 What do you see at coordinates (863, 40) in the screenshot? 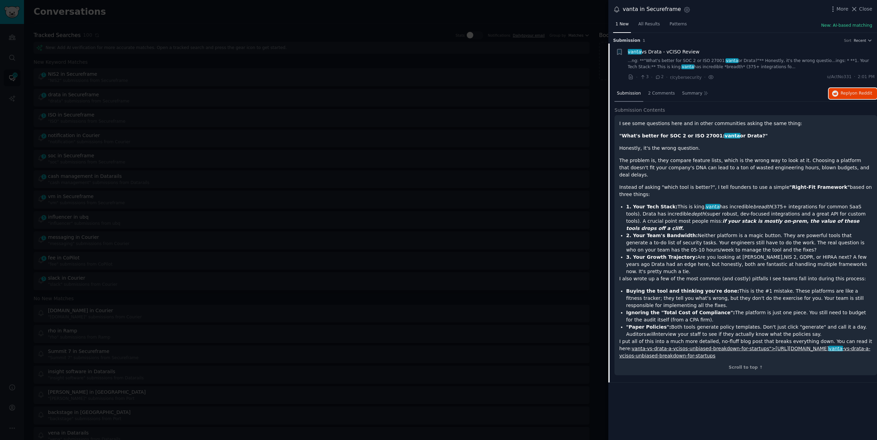
I see `button: Recent` at bounding box center [863, 40].